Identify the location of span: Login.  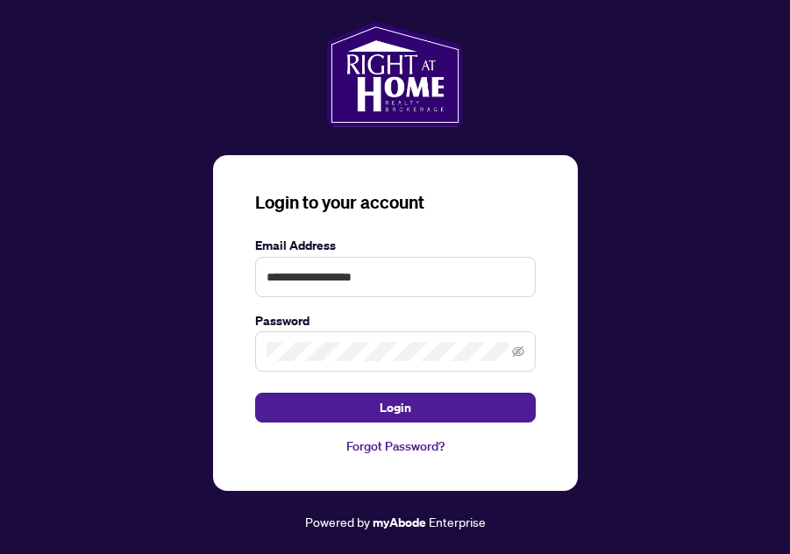
(395, 407).